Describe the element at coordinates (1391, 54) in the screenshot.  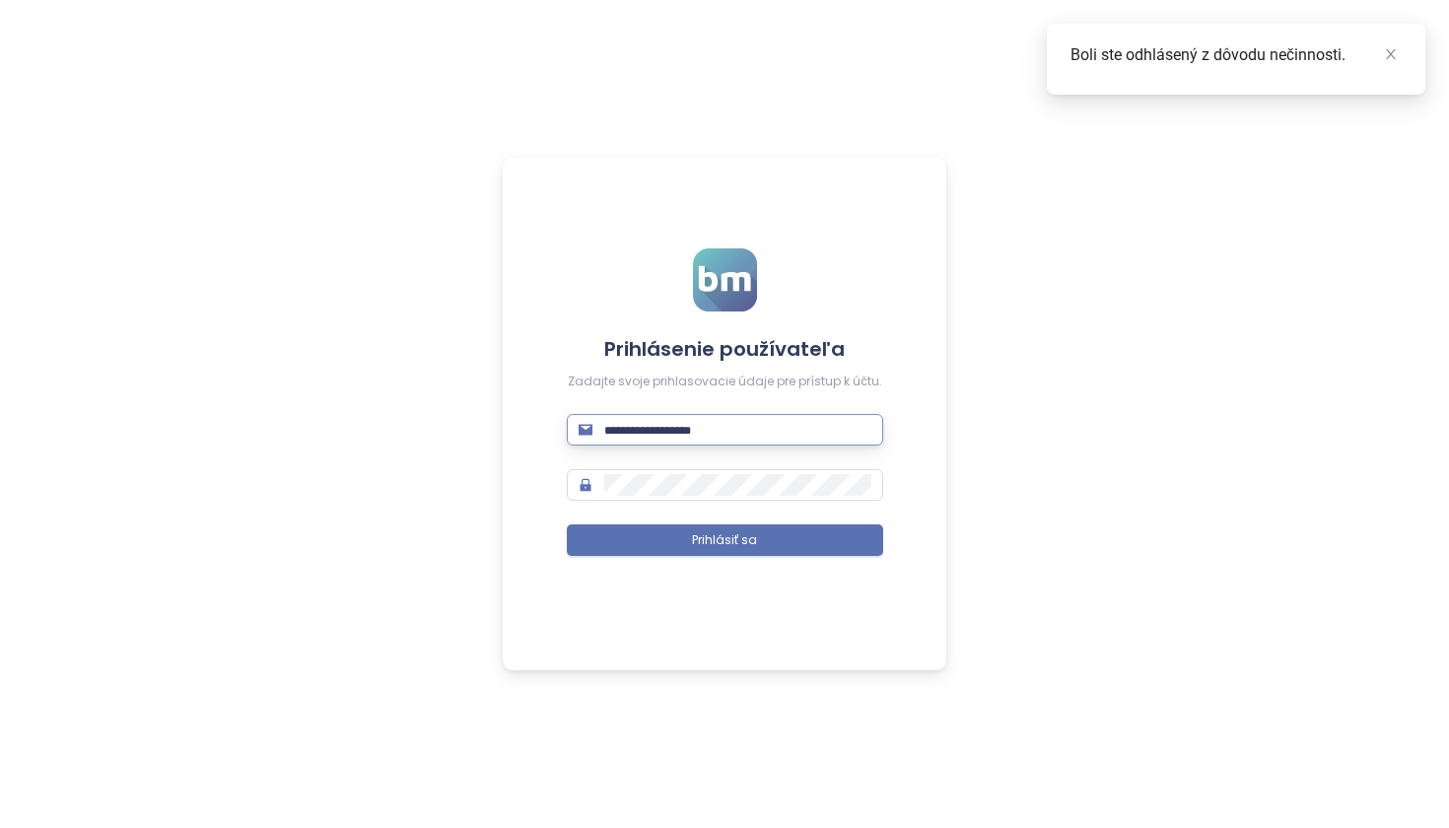
I see `span: close` at that location.